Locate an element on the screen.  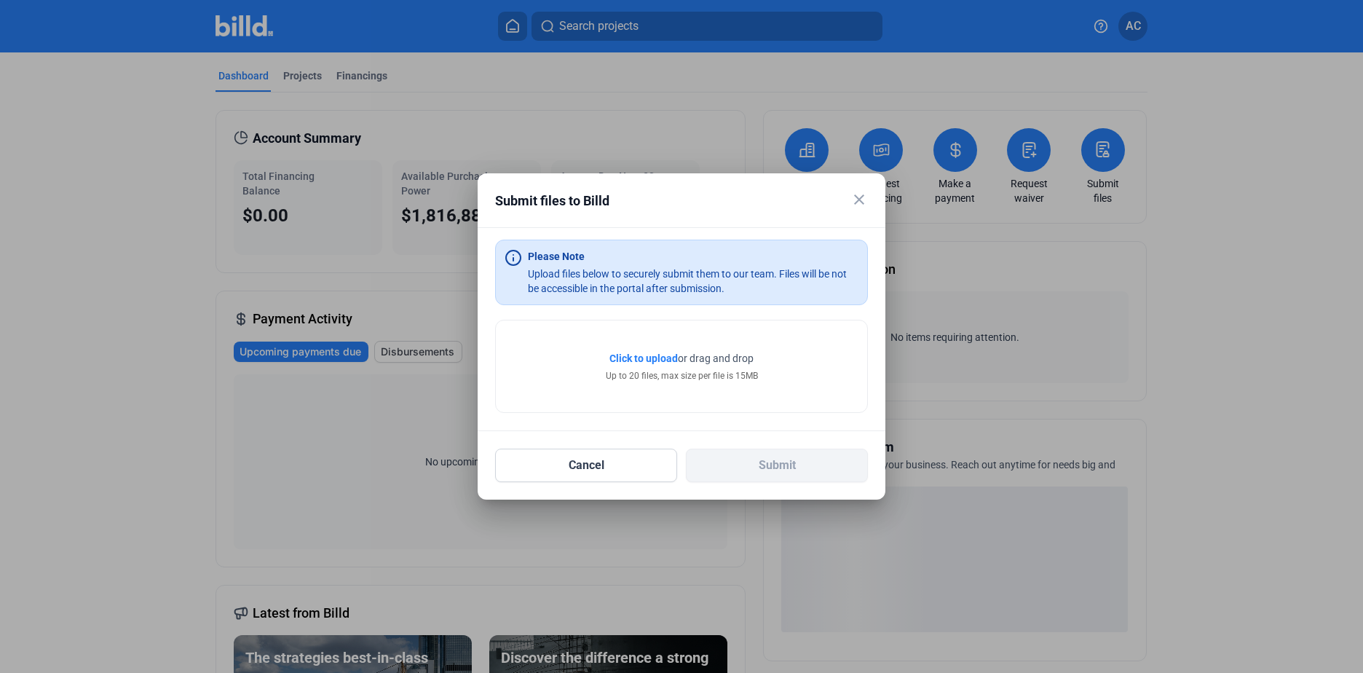
span: Click to upload is located at coordinates (644, 358).